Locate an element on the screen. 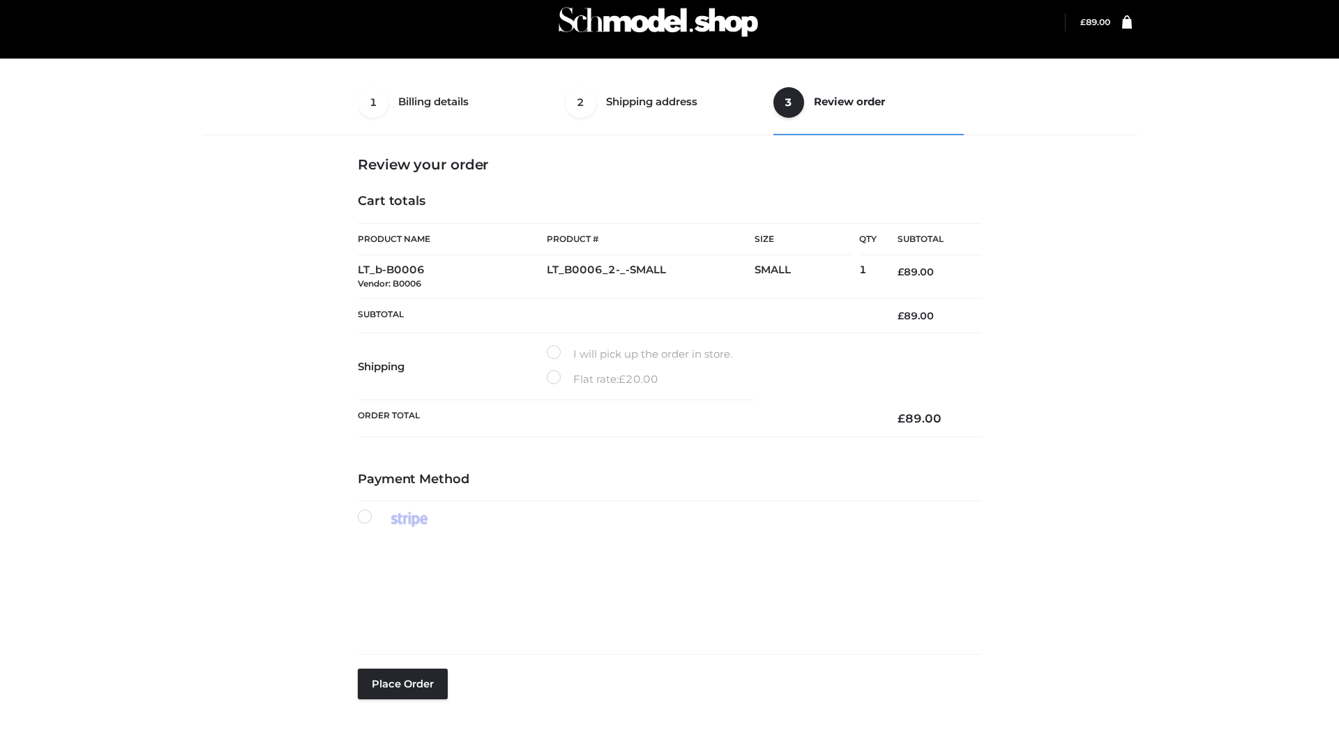 The image size is (1339, 753). td: LT_b-B0006 is located at coordinates (452, 277).